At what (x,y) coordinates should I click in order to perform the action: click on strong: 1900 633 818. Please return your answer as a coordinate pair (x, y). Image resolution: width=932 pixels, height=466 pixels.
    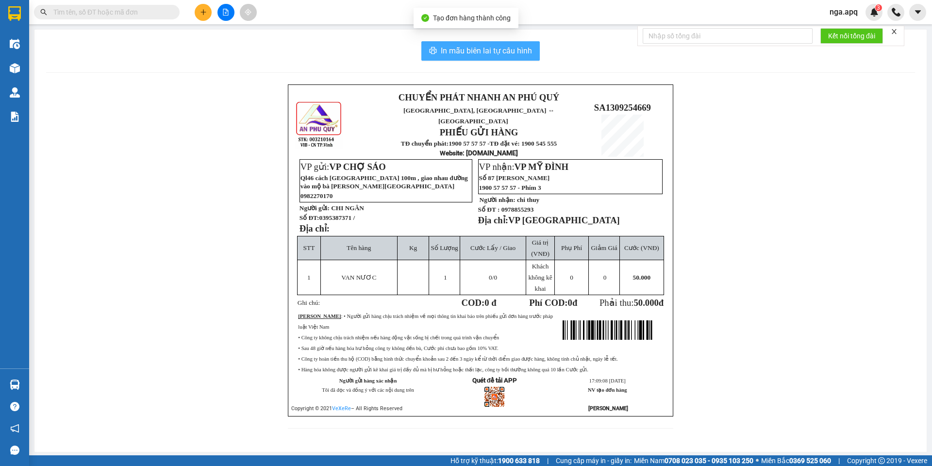
    Looking at the image, I should click on (519, 461).